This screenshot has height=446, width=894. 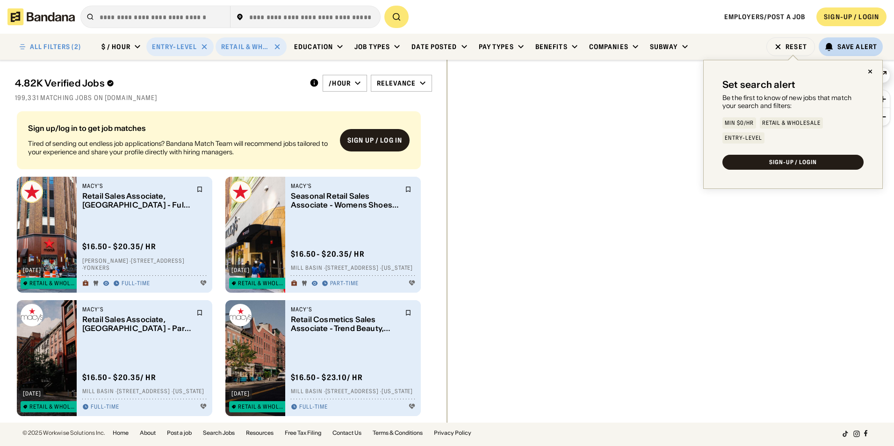 I want to click on div: $ 16.50 - $23.10 / hr, so click(x=327, y=377).